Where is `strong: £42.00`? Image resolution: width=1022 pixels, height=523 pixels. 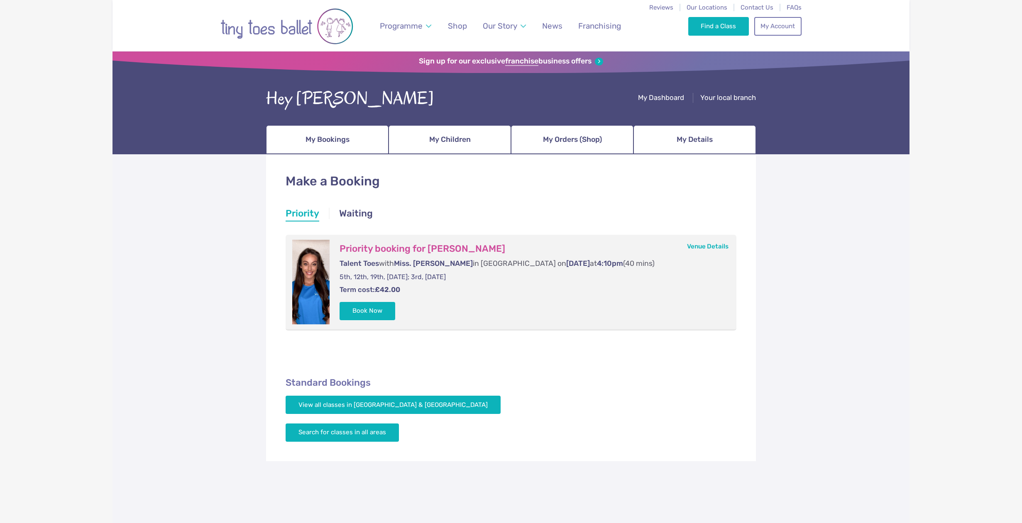
strong: £42.00 is located at coordinates (387, 290).